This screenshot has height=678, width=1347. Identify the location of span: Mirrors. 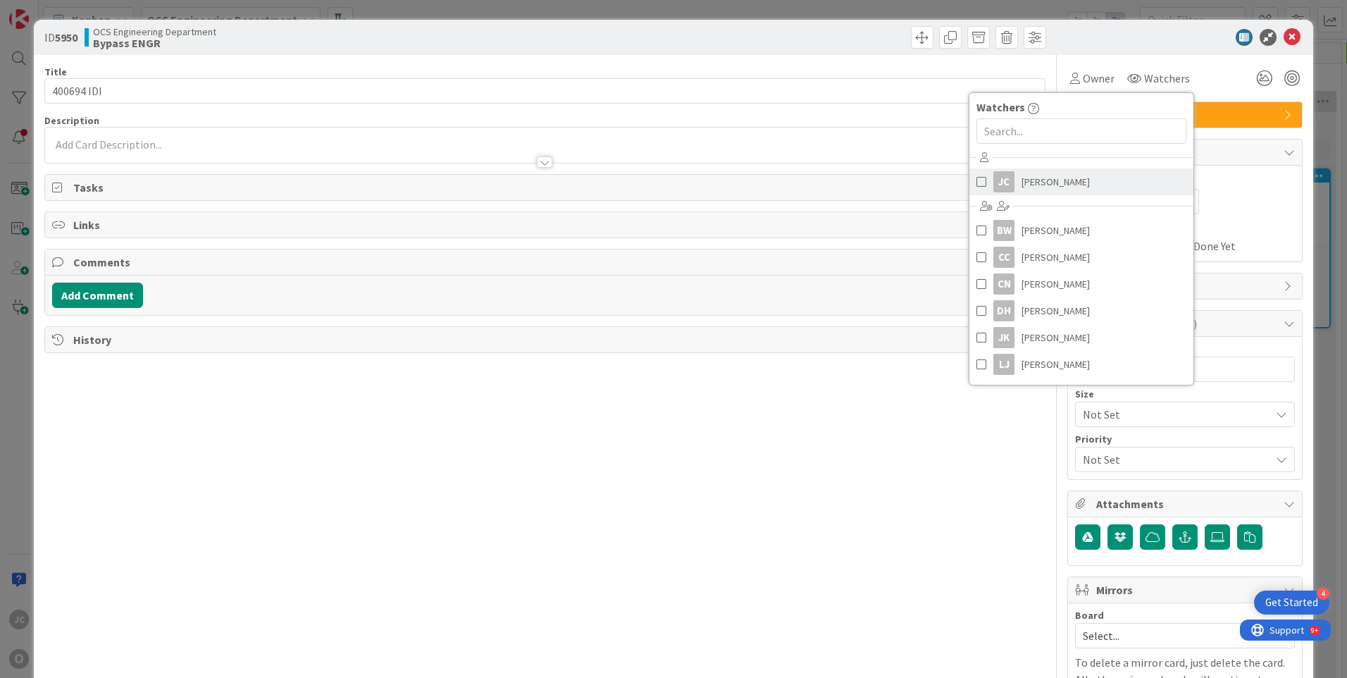
(1187, 590).